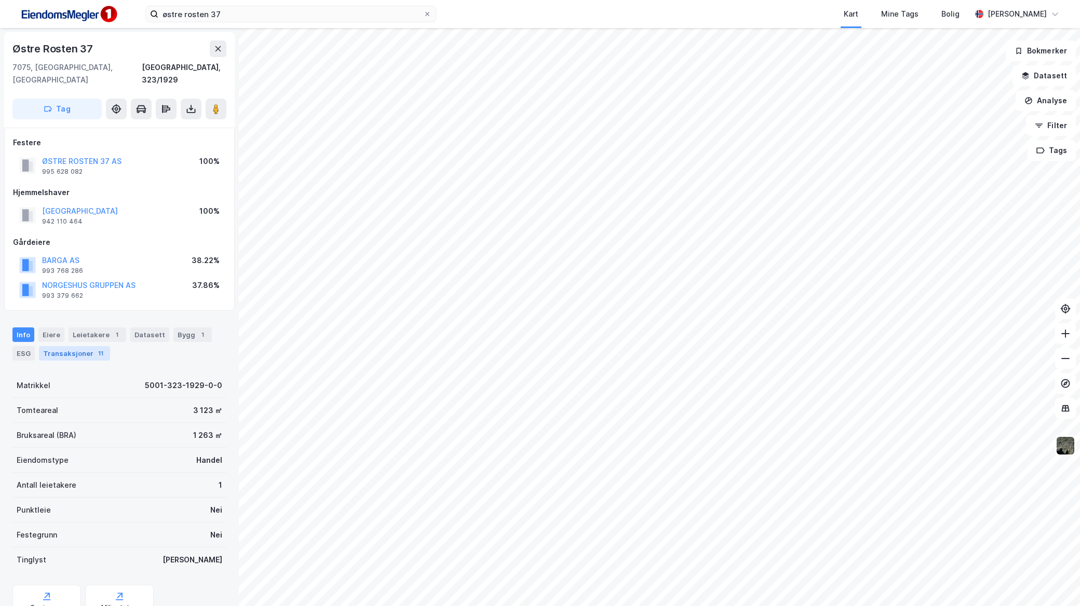 Image resolution: width=1080 pixels, height=606 pixels. Describe the element at coordinates (37, 535) in the screenshot. I see `div: Festegrunn` at that location.